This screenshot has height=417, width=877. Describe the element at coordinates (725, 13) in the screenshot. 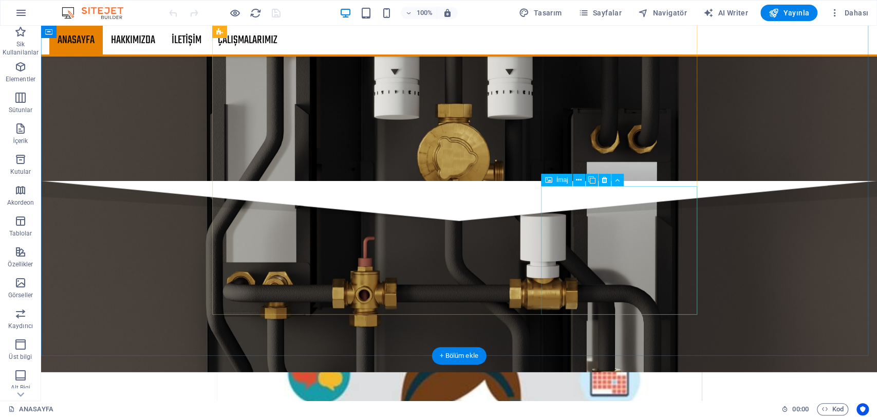

I see `span: AI Writer` at that location.